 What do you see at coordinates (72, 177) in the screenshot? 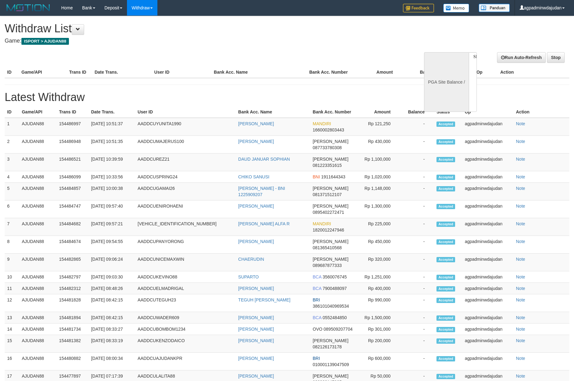
I see `td: 154486099` at bounding box center [72, 177].